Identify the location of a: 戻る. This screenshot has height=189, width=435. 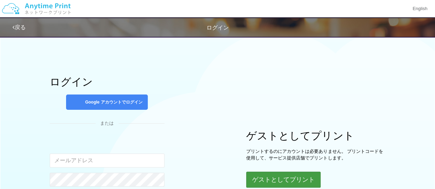
(19, 27).